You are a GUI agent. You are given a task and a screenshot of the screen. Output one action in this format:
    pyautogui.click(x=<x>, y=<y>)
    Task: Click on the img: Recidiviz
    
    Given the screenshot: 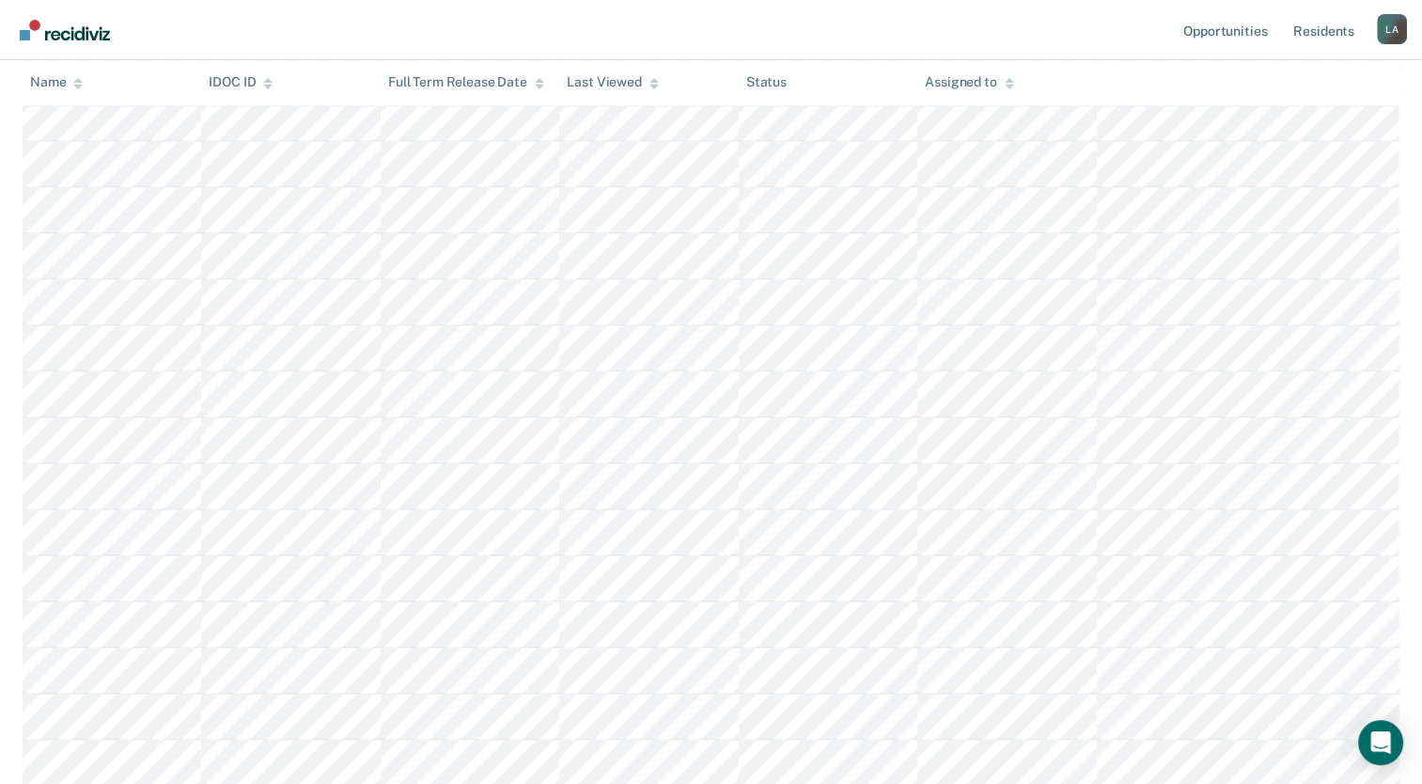 What is the action you would take?
    pyautogui.click(x=65, y=30)
    